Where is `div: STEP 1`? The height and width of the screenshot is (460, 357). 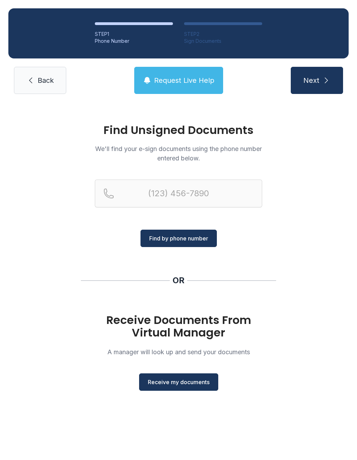 div: STEP 1 is located at coordinates (134, 34).